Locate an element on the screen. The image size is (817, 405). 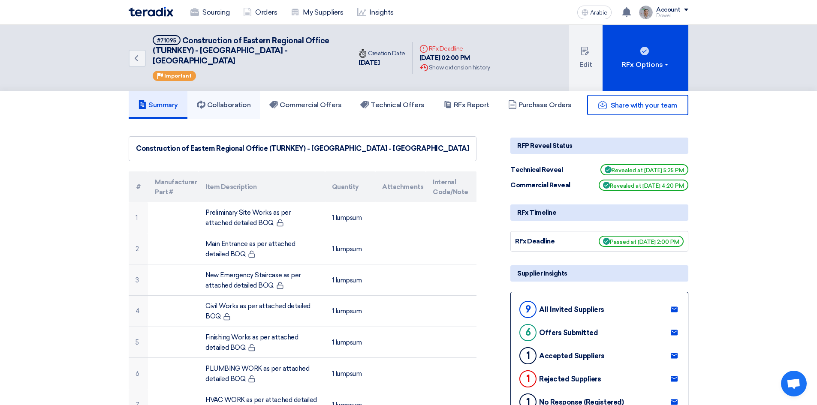
font: Orders is located at coordinates (266, 12).